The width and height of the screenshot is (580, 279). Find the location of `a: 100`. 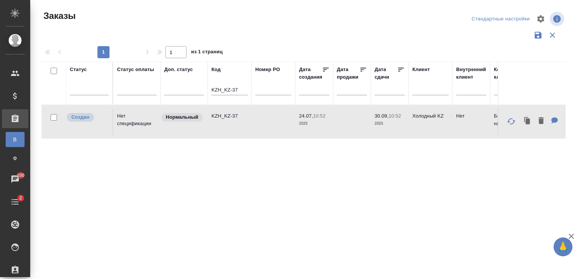

a: 100 is located at coordinates (15, 179).